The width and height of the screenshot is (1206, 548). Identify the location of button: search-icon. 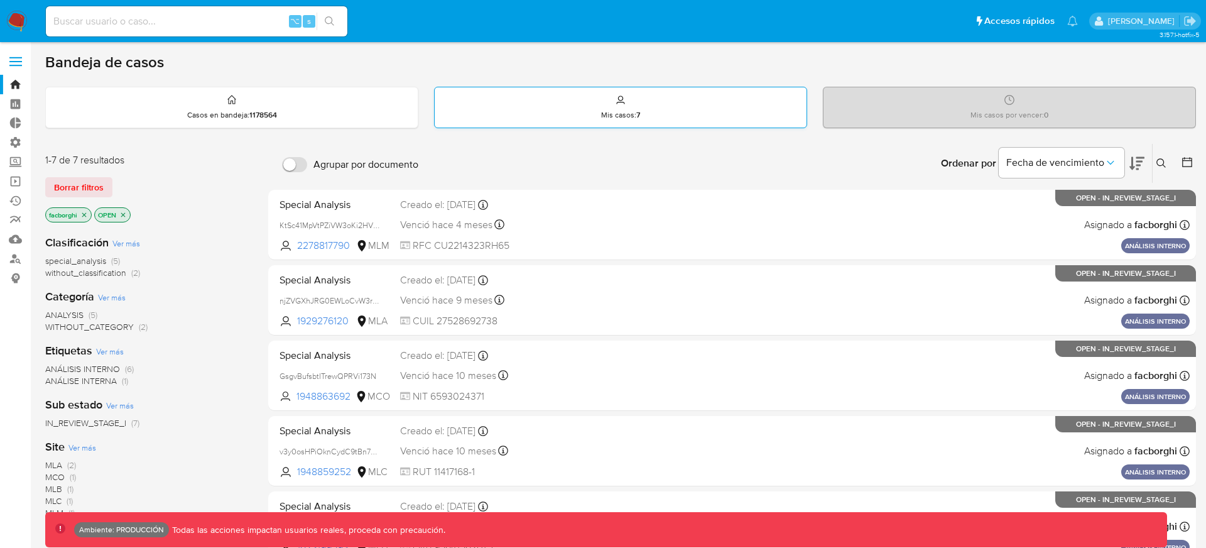
(329, 21).